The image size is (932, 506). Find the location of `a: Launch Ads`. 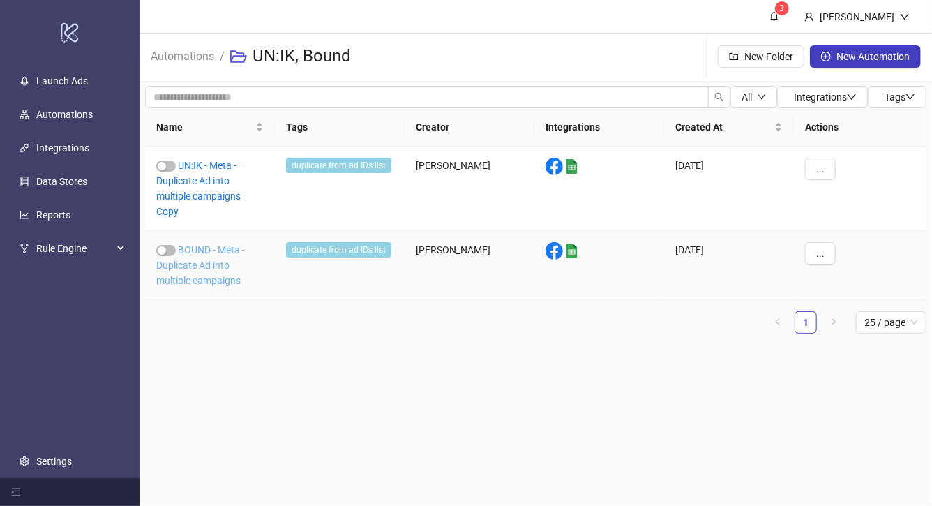

a: Launch Ads is located at coordinates (62, 81).